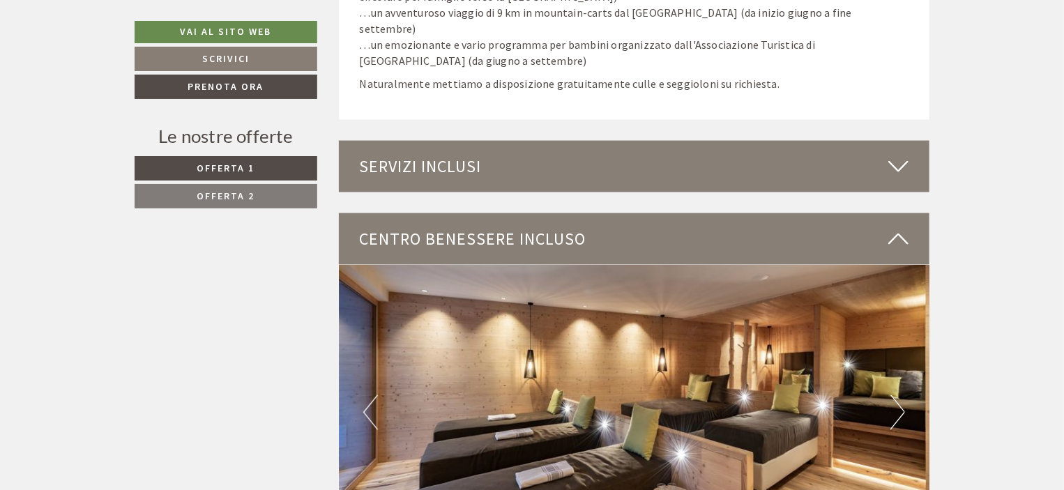 The height and width of the screenshot is (490, 1064). What do you see at coordinates (226, 32) in the screenshot?
I see `a: Vai al sito web` at bounding box center [226, 32].